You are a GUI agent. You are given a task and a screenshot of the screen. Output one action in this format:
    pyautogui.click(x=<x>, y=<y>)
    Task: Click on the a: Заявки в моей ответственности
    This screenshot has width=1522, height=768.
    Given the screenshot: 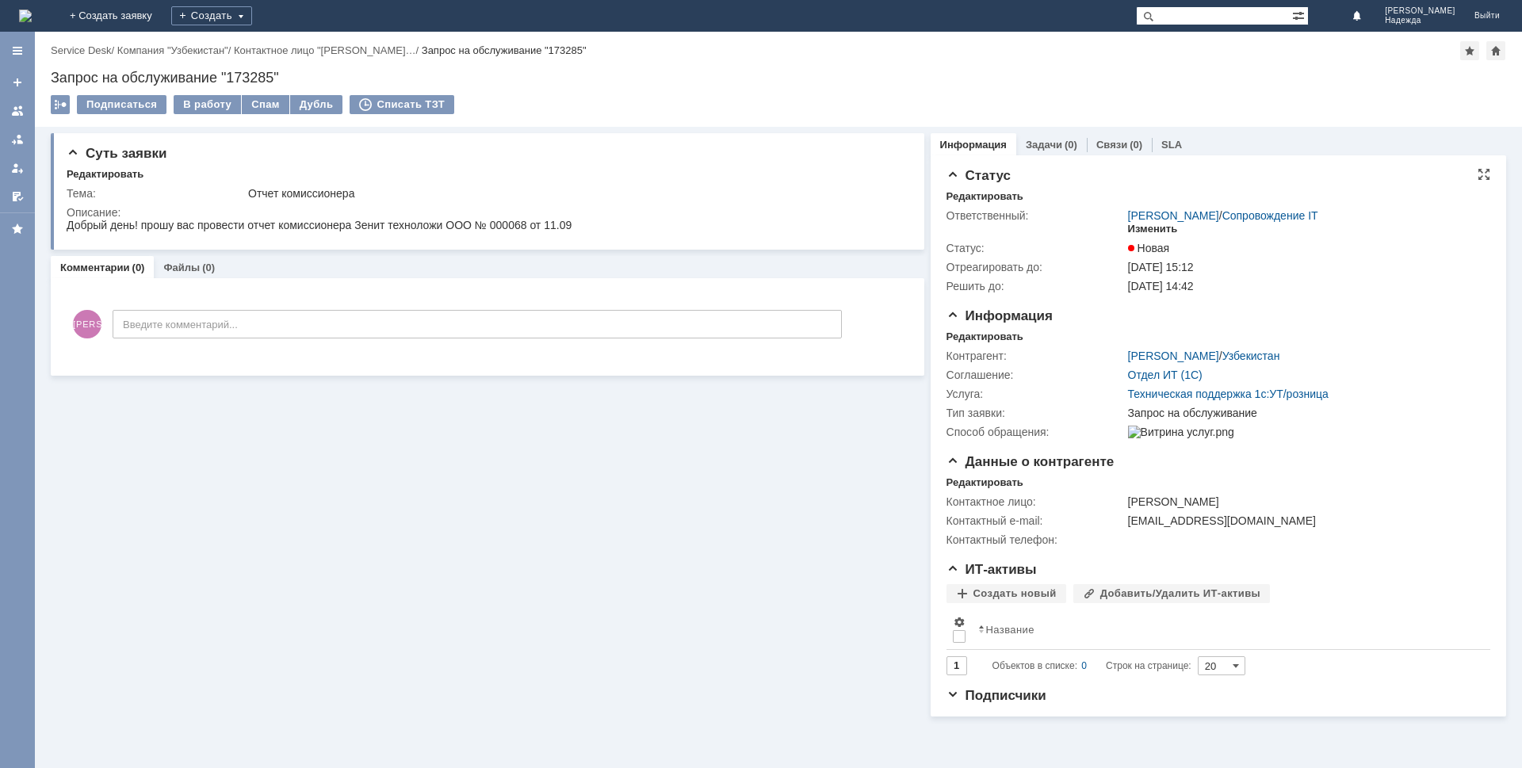 What is the action you would take?
    pyautogui.click(x=17, y=140)
    